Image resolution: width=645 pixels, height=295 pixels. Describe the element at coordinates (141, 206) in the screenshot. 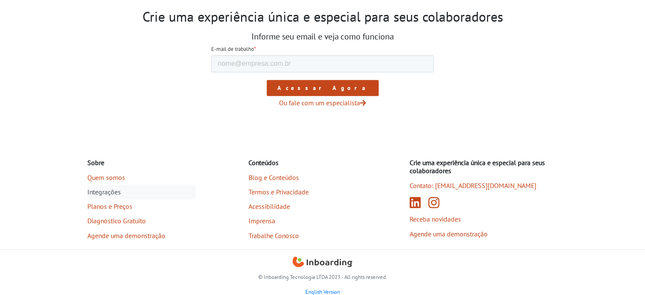

I see `a: Planos e Preços` at that location.